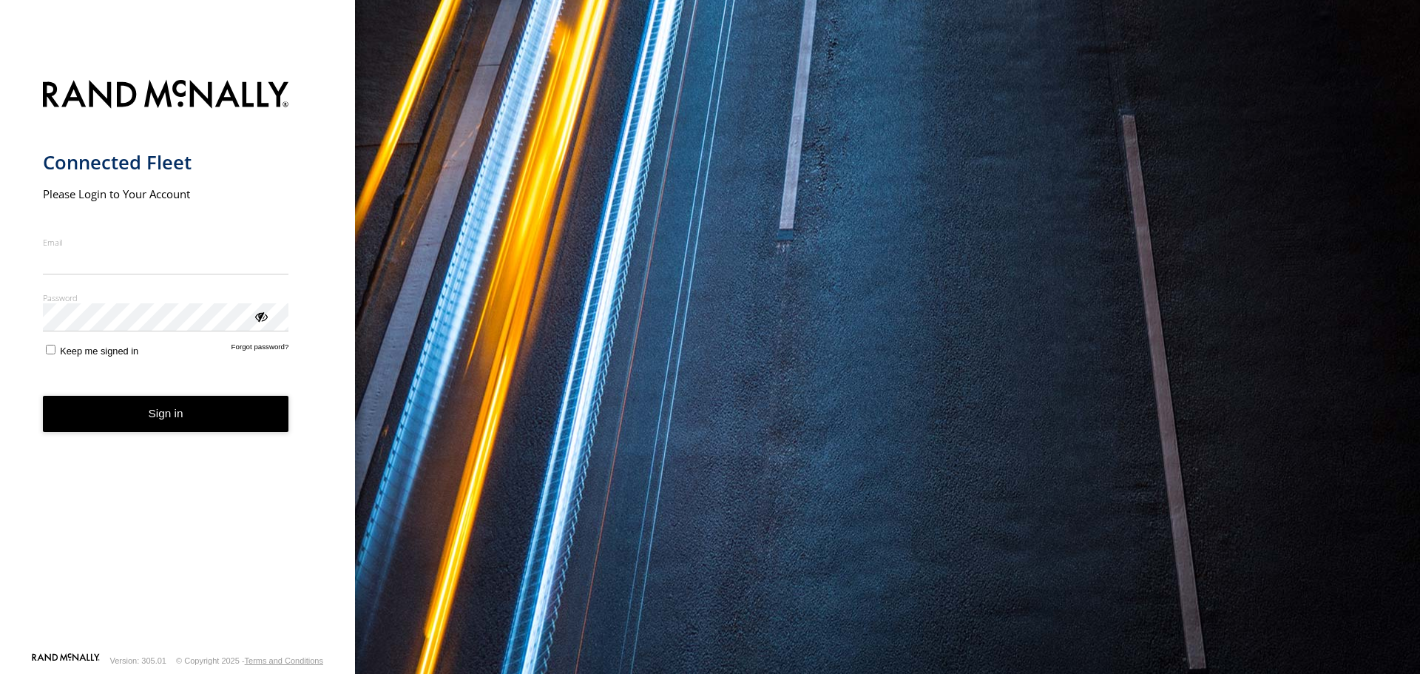 This screenshot has width=1420, height=674. What do you see at coordinates (138, 661) in the screenshot?
I see `div: Version: 305.01` at bounding box center [138, 661].